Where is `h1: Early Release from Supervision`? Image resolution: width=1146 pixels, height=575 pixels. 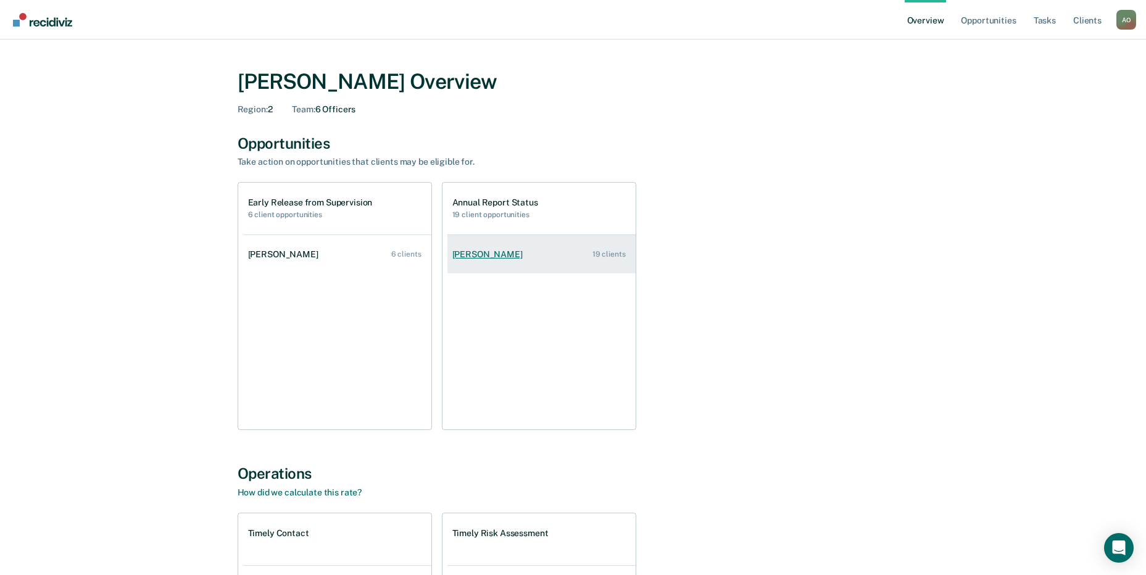 h1: Early Release from Supervision is located at coordinates (310, 202).